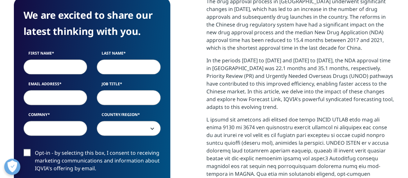 The height and width of the screenshot is (178, 408). What do you see at coordinates (55, 85) in the screenshot?
I see `label: Email Address` at bounding box center [55, 85].